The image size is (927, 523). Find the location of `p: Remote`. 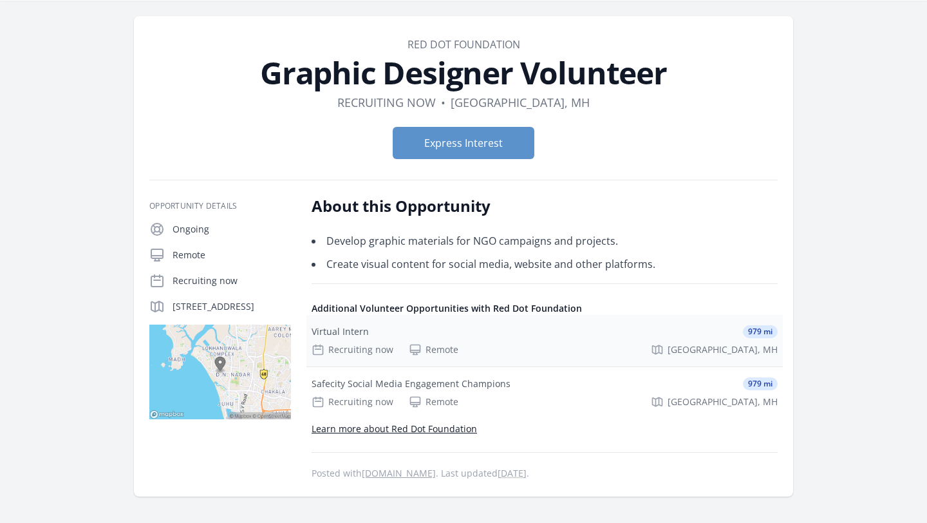

p: Remote is located at coordinates (232, 255).